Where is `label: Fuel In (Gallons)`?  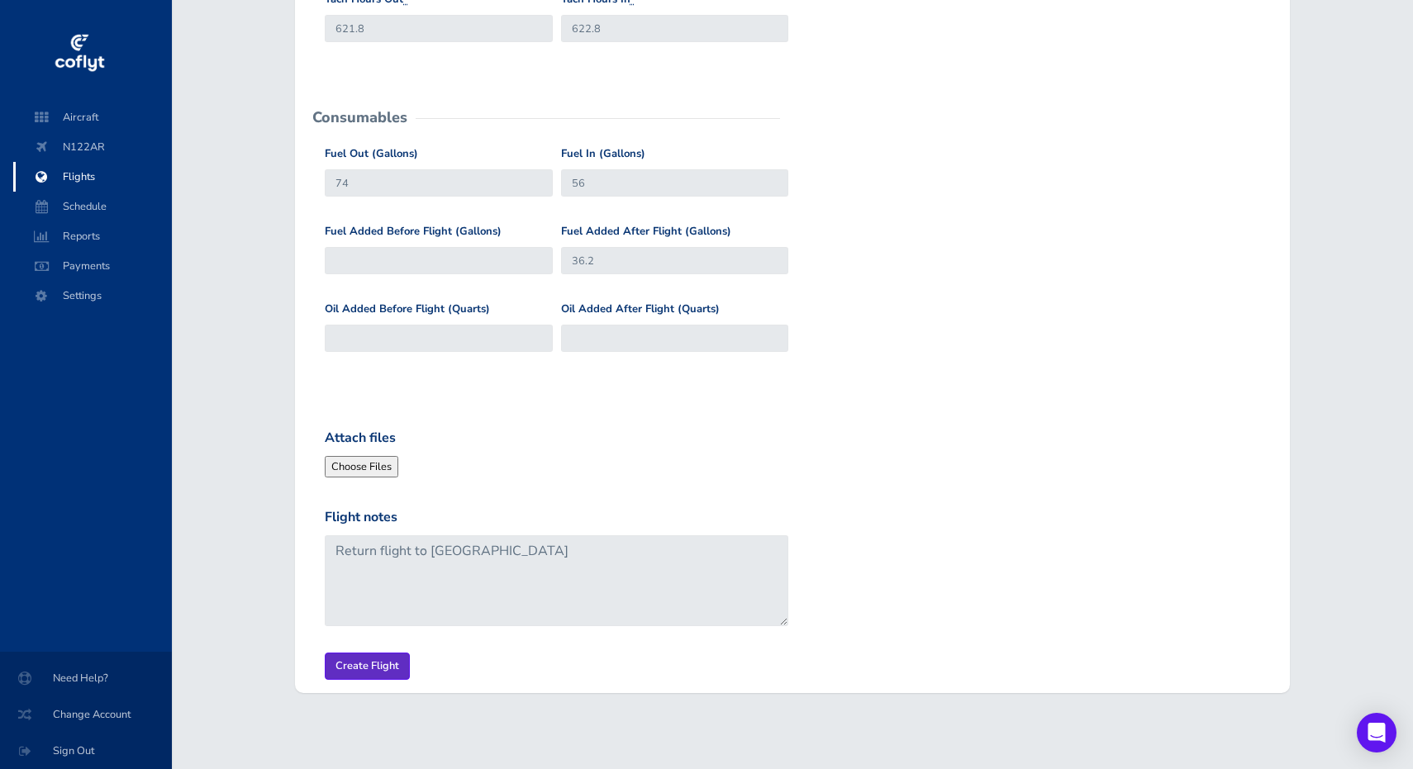
label: Fuel In (Gallons) is located at coordinates (603, 154).